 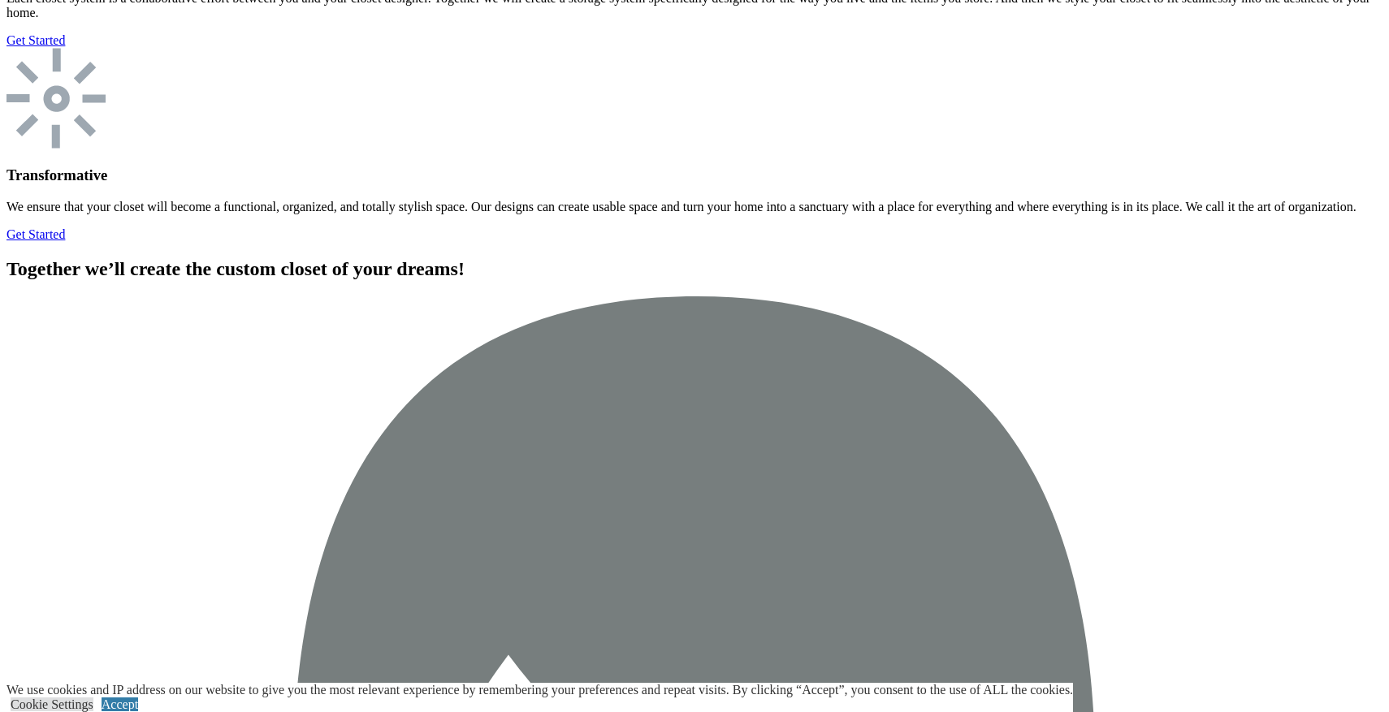 What do you see at coordinates (539, 690) in the screenshot?
I see `div: We use cookies and IP address on our website to give you the most relevant experience by remember...` at bounding box center [539, 690].